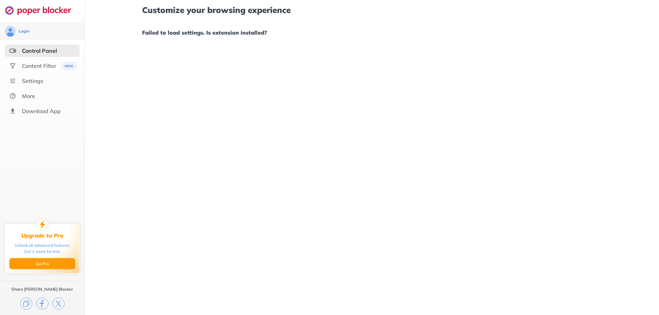 Image resolution: width=659 pixels, height=315 pixels. Describe the element at coordinates (13, 66) in the screenshot. I see `img: social.svg` at that location.